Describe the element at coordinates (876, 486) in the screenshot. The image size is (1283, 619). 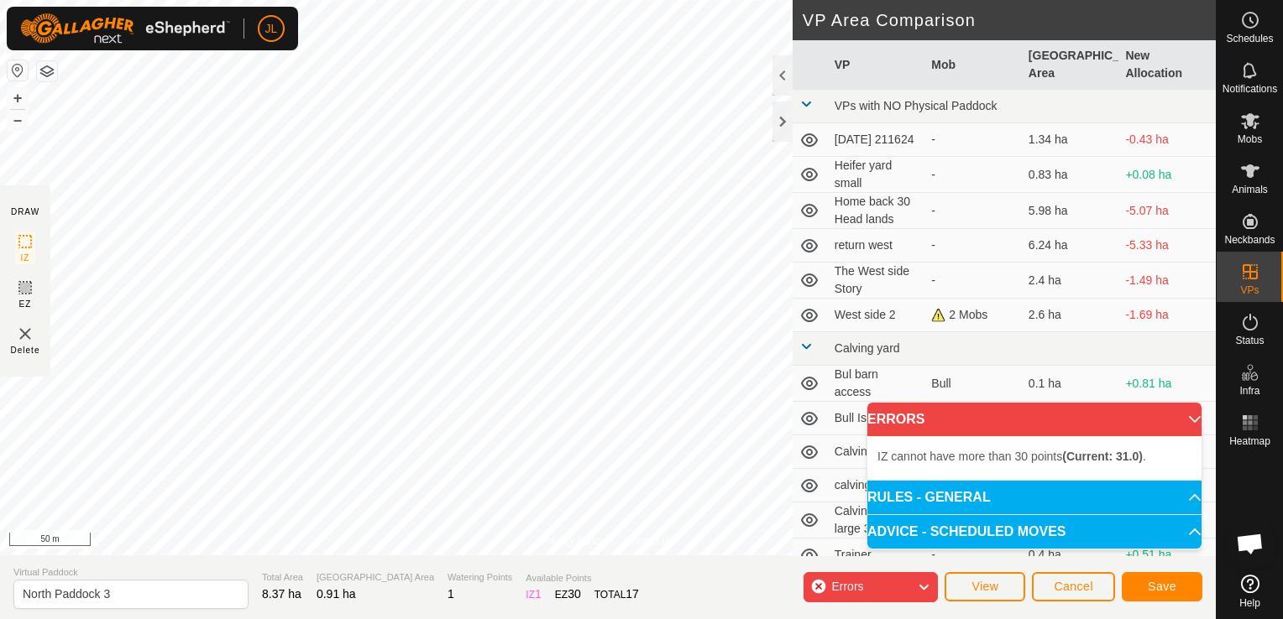
I see `td: calving large` at that location.